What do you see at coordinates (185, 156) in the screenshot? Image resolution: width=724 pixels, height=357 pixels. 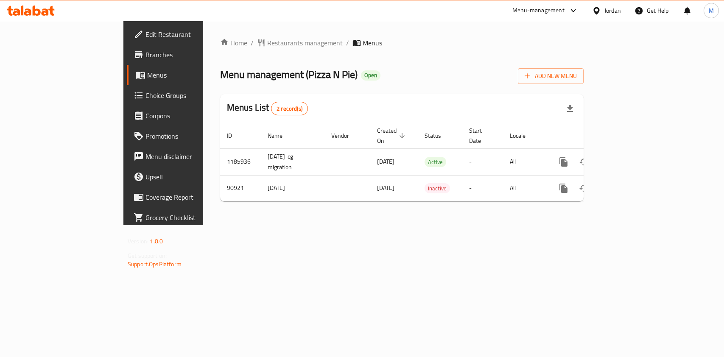 I see `a: Menu disclaimer` at bounding box center [185, 156].